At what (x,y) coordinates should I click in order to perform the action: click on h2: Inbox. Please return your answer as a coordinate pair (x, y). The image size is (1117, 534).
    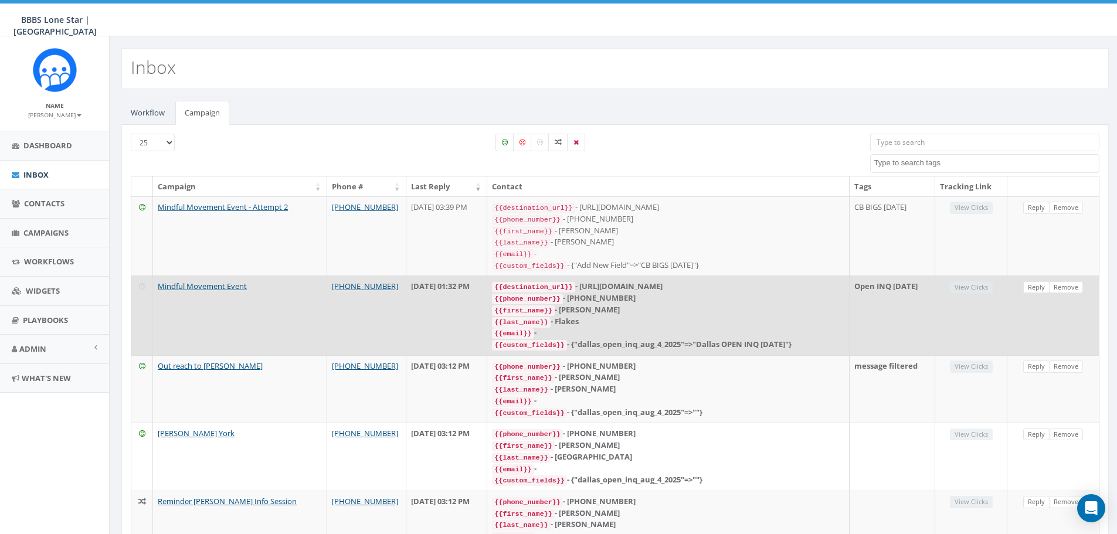
    Looking at the image, I should click on (153, 67).